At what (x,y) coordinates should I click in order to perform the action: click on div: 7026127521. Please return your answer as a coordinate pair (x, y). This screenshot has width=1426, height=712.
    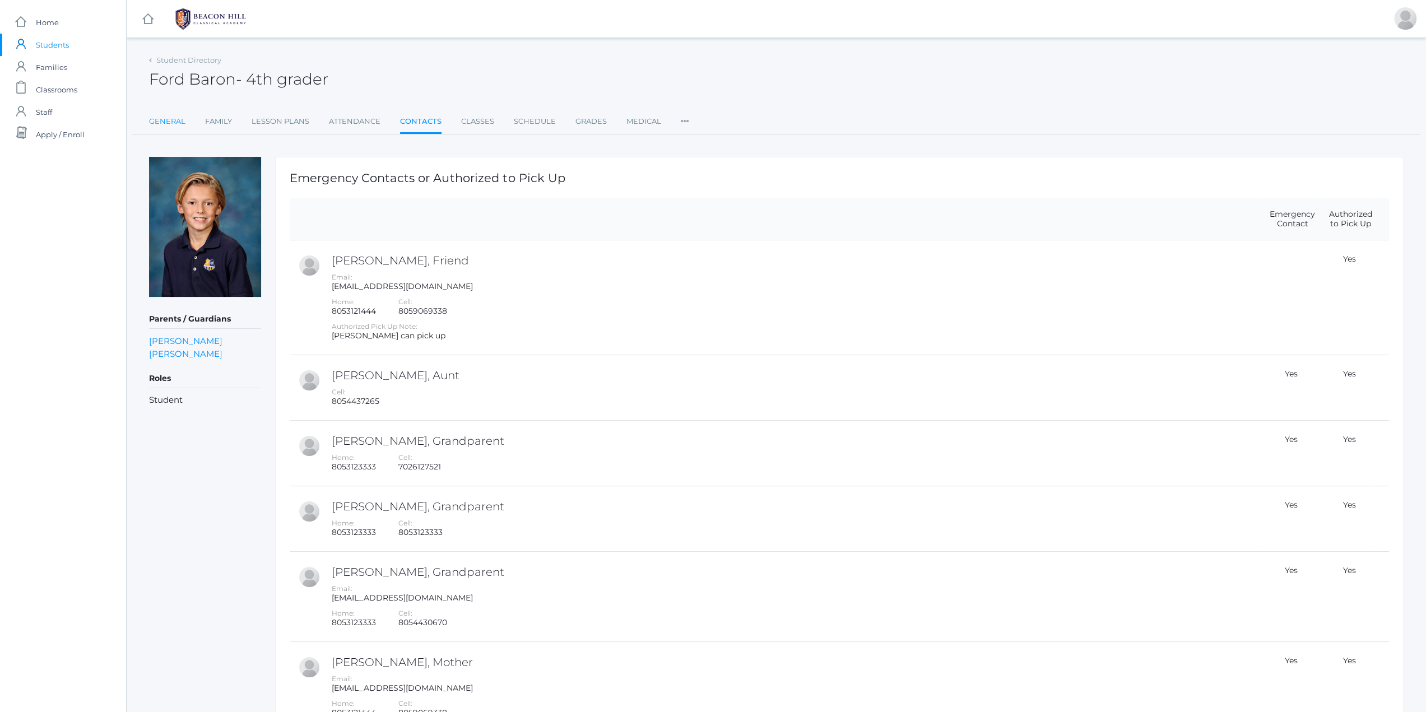
    Looking at the image, I should click on (420, 467).